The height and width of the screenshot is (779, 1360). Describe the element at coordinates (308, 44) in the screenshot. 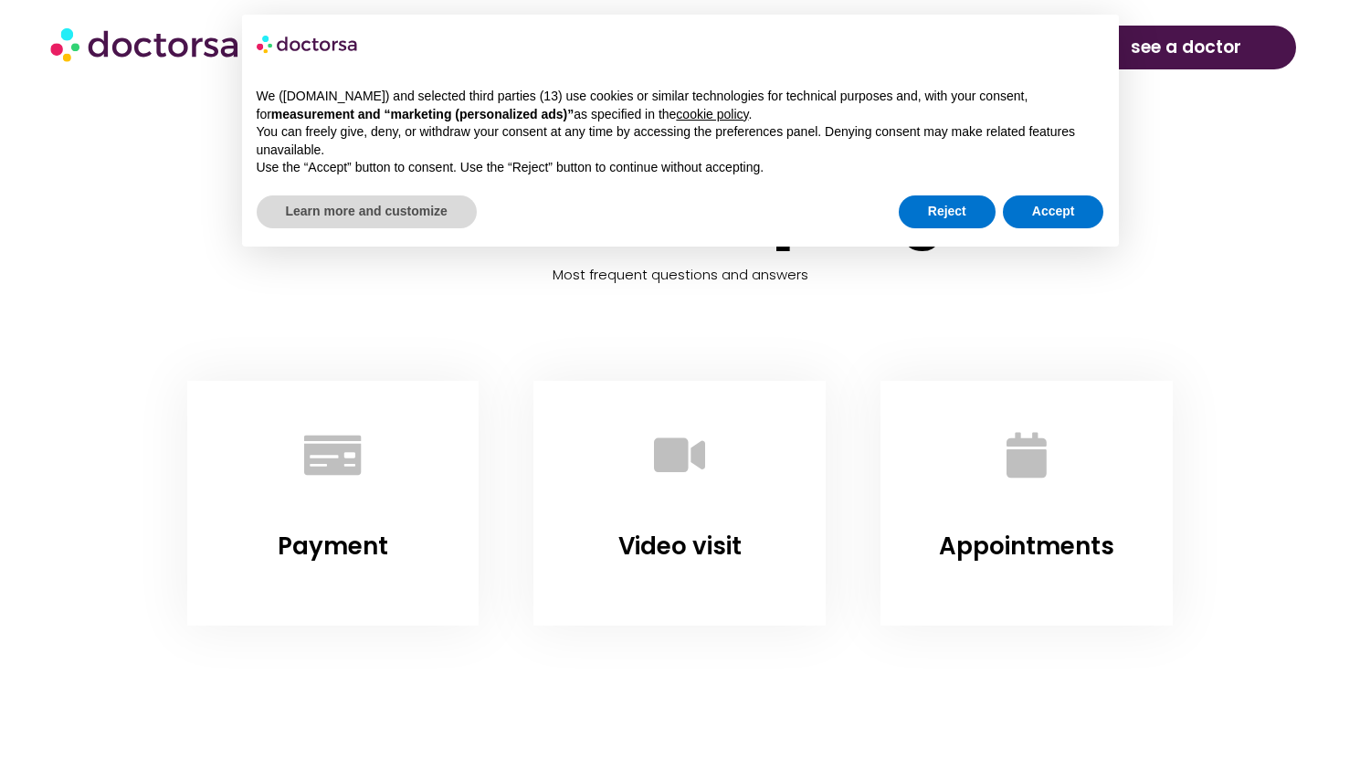

I see `img: logo` at that location.